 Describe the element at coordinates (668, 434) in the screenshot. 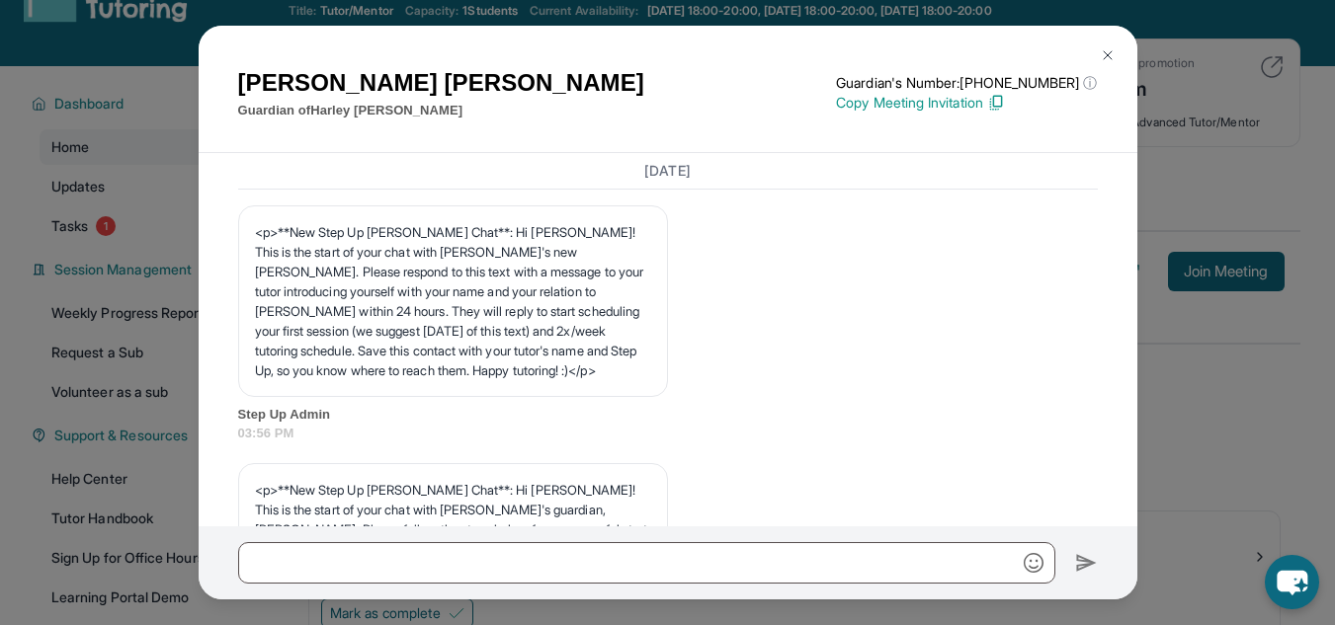

I see `span: 03:56 PM` at that location.